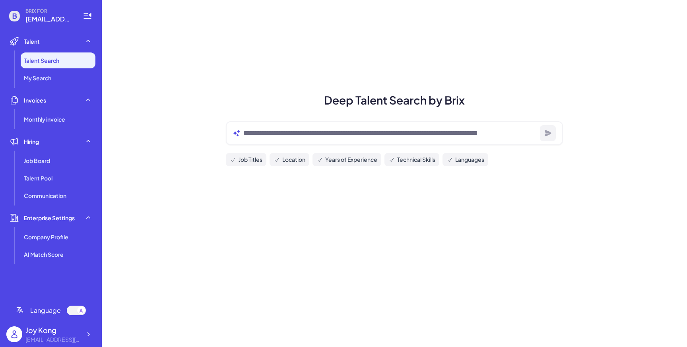 Image resolution: width=687 pixels, height=347 pixels. What do you see at coordinates (46, 237) in the screenshot?
I see `span: Company Profile` at bounding box center [46, 237].